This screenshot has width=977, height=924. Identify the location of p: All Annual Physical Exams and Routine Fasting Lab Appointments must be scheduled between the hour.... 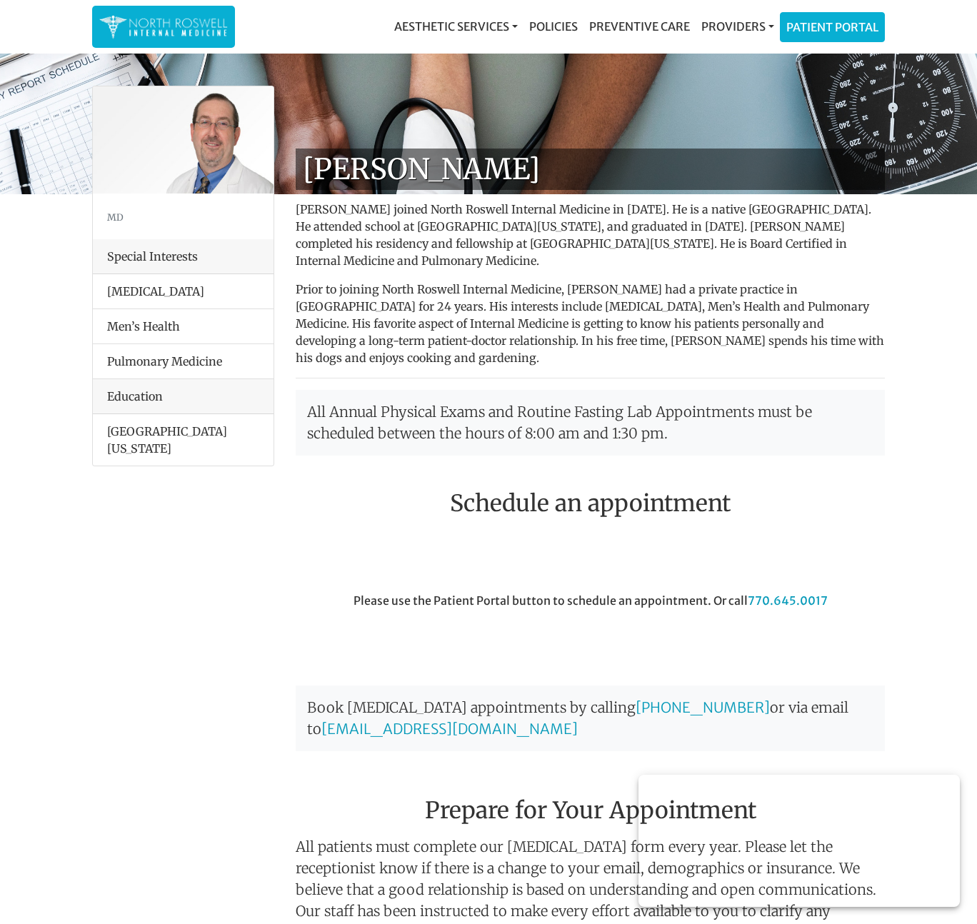
(590, 423).